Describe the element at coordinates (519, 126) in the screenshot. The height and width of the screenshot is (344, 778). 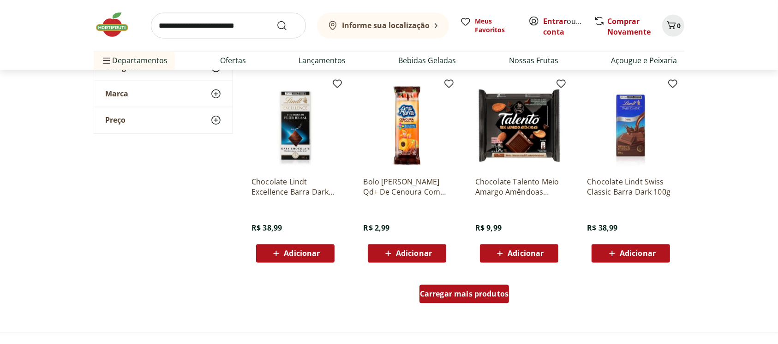
I see `img: Chocolate Talento Meio Amargo Amêndoas Garoto 85g` at that location.